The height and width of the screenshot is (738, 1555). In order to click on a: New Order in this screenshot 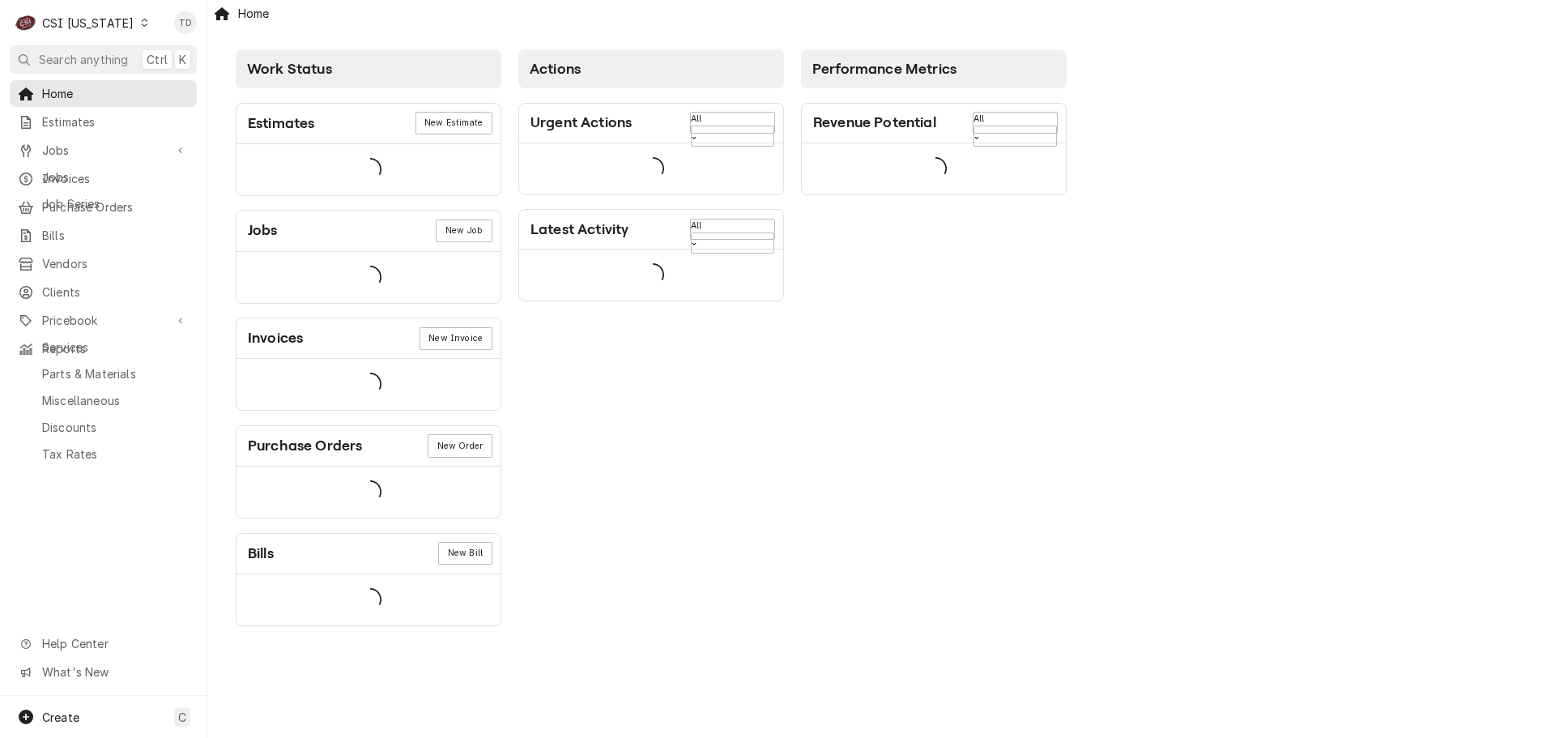, I will do `click(459, 445)`.